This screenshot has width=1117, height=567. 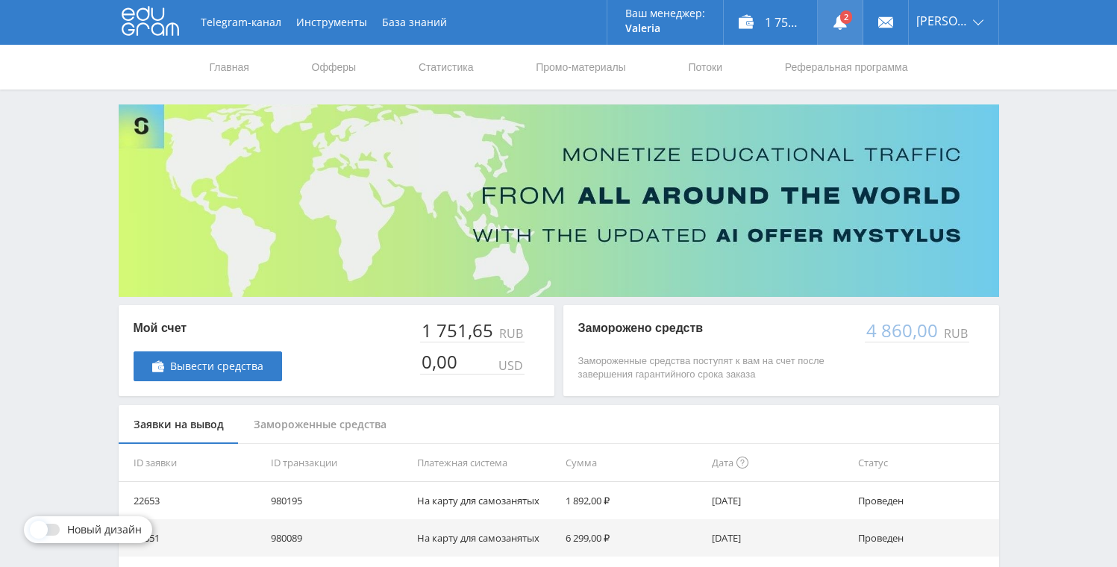 What do you see at coordinates (207, 366) in the screenshot?
I see `a: Вывести средства` at bounding box center [207, 366].